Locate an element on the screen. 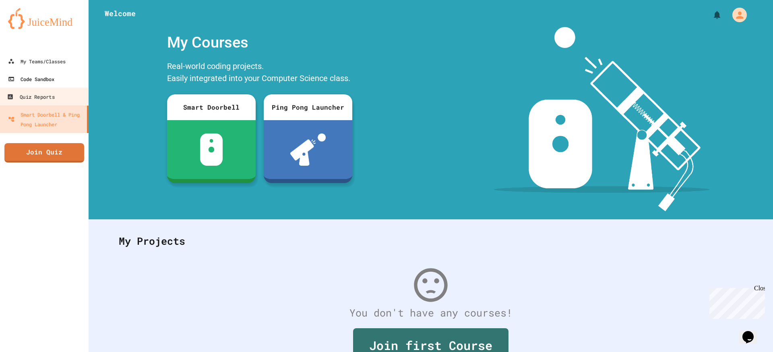 The width and height of the screenshot is (773, 352). div: Smart Doorbell & Ping Pong Launcher is located at coordinates (46, 119).